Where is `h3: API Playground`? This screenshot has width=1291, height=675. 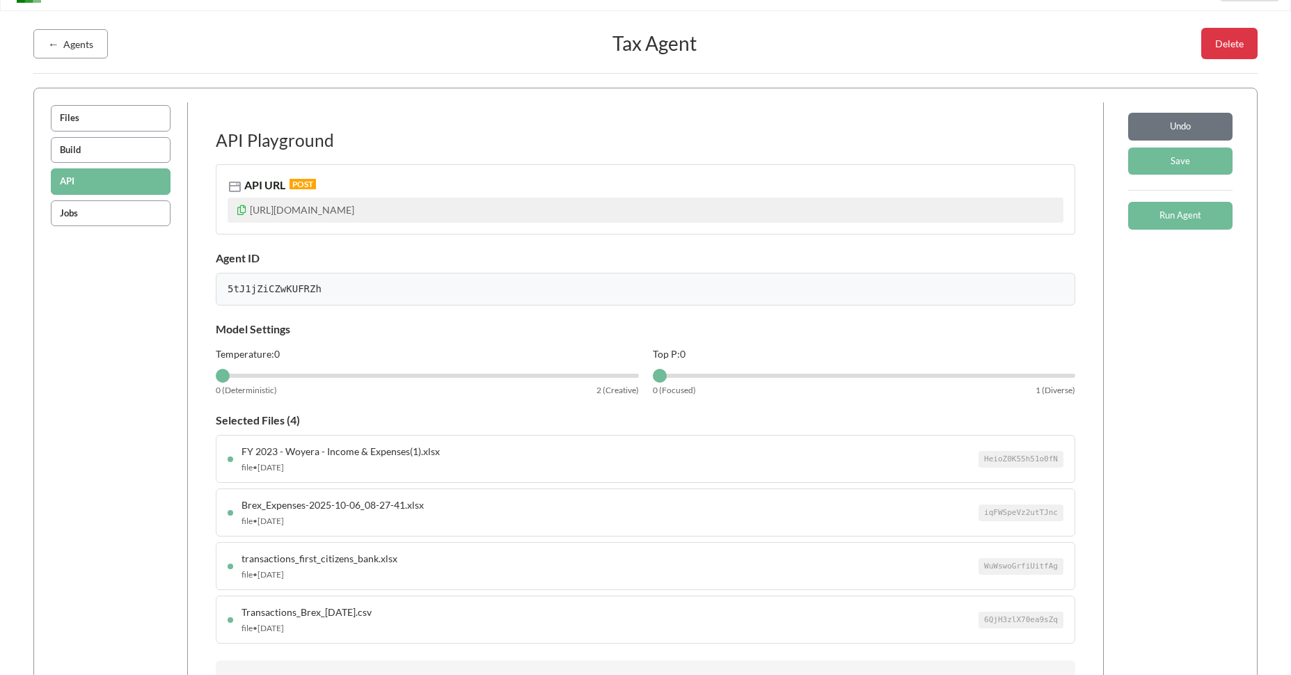
h3: API Playground is located at coordinates (645, 140).